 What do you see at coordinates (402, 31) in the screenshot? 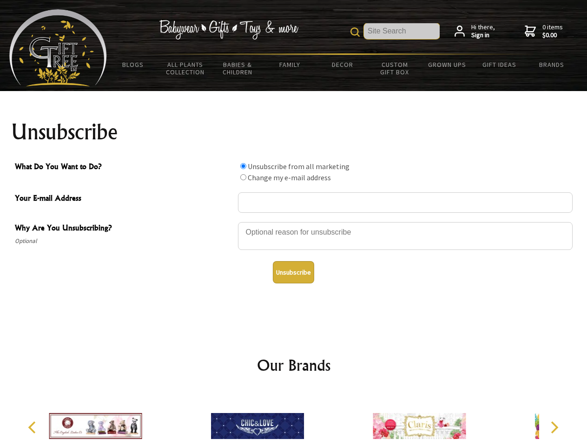
I see `input: Site Search` at bounding box center [402, 31].